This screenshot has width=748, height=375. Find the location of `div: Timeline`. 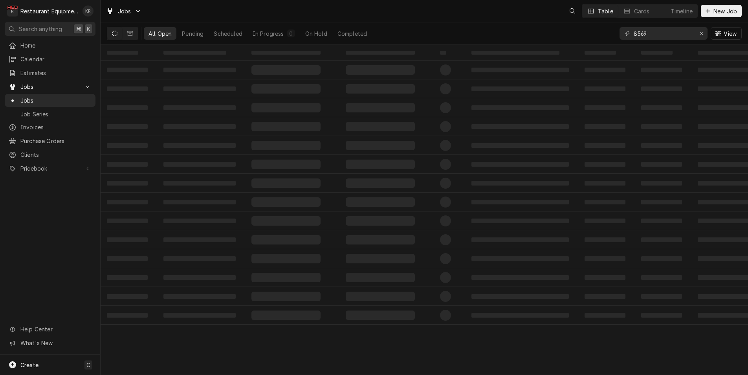

div: Timeline is located at coordinates (681, 11).